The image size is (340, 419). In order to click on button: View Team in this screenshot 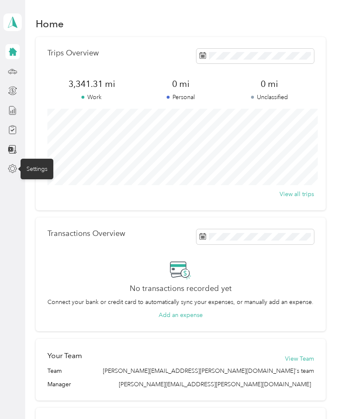, I will do `click(299, 359)`.